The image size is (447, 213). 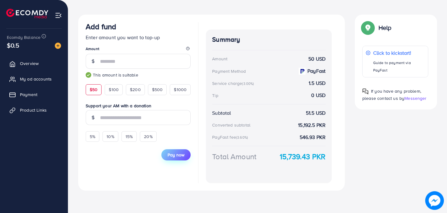 What do you see at coordinates (33, 110) in the screenshot?
I see `span: Product Links` at bounding box center [33, 110].